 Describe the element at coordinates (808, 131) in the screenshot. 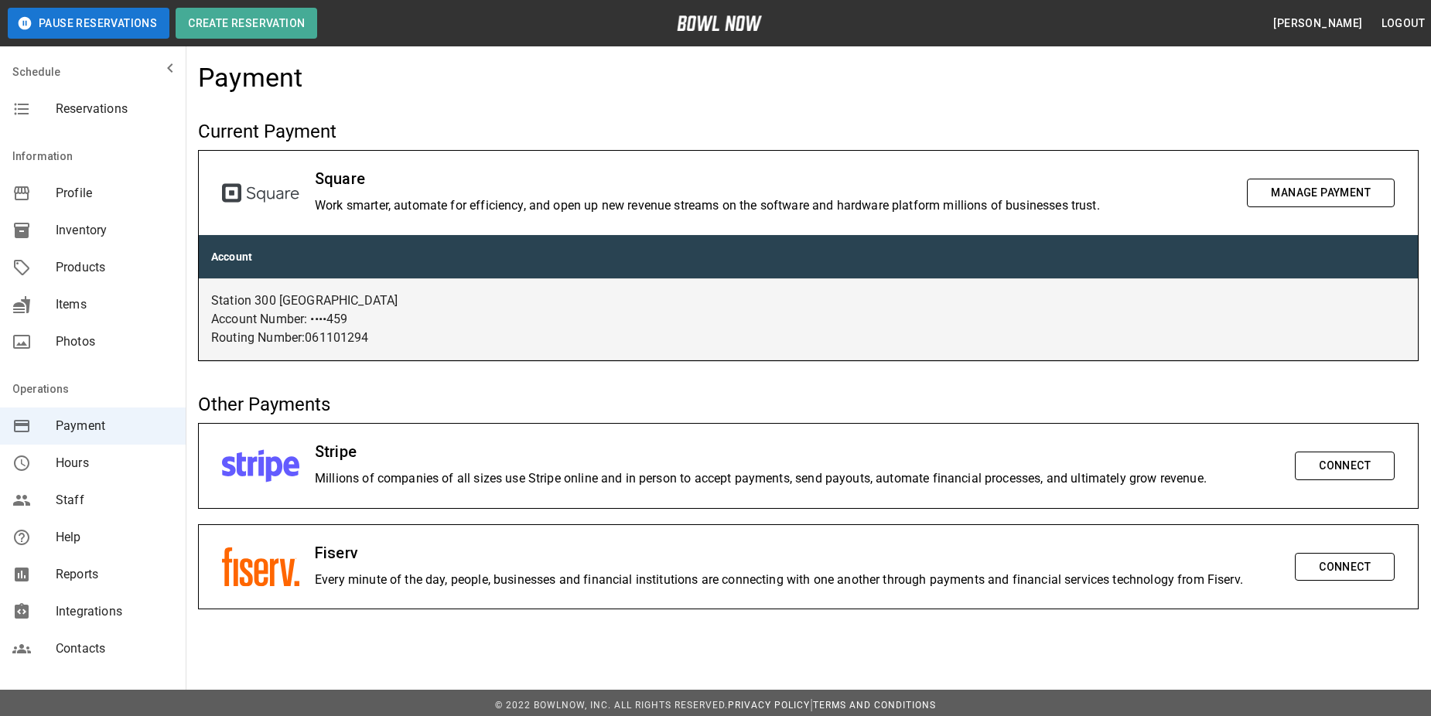

I see `h5: Current Payment` at that location.